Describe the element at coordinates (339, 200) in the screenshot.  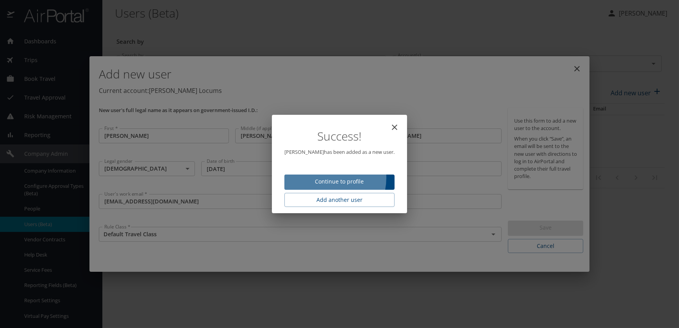
I see `button: Add another user` at that location.